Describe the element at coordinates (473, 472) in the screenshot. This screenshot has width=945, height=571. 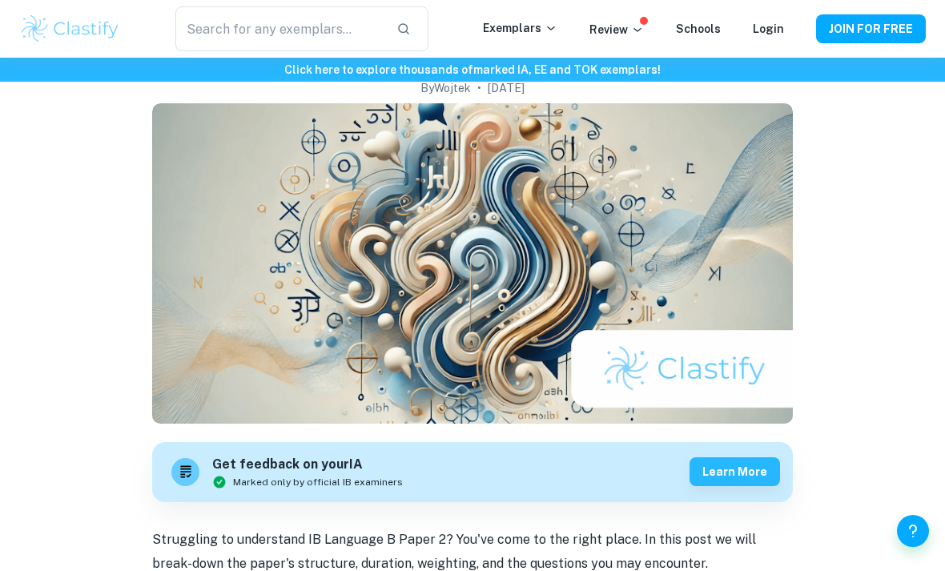
I see `a: Get feedback on yourIAMarked only by official IB examinersLearn more` at that location.